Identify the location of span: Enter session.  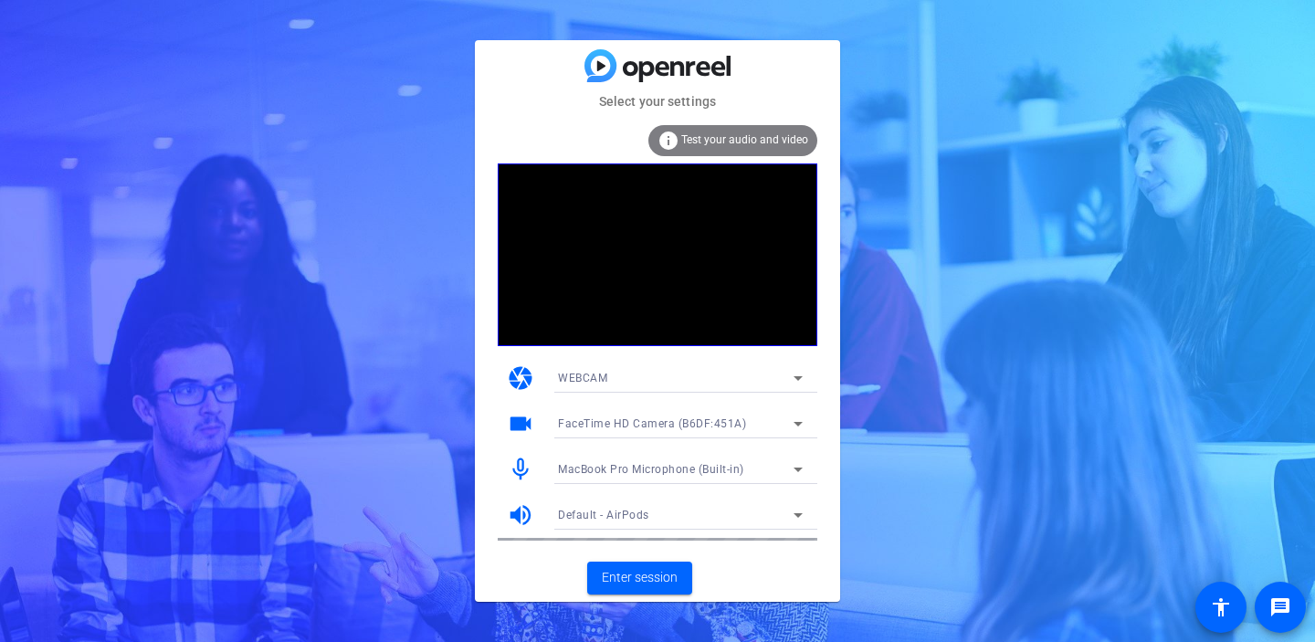
(639, 577).